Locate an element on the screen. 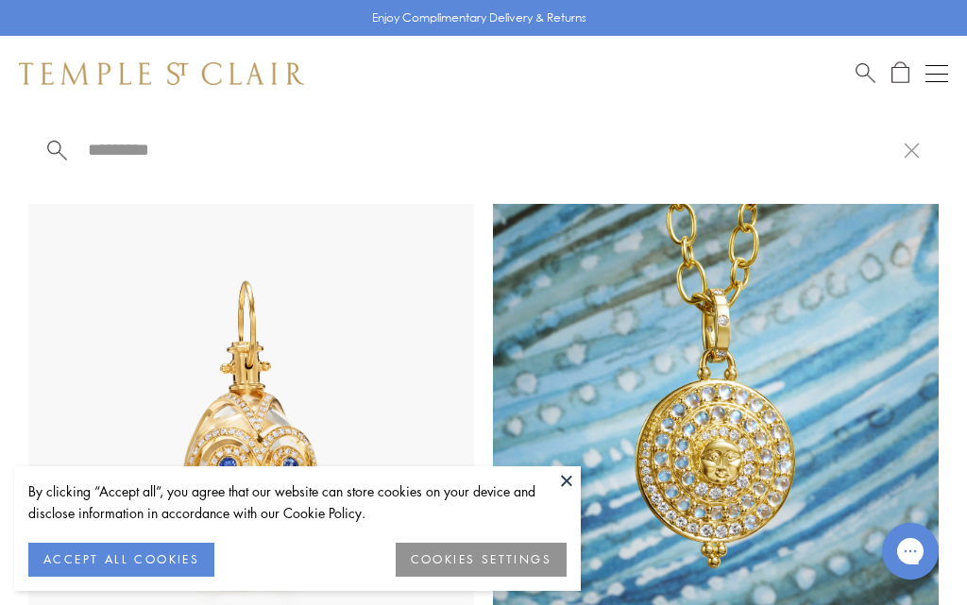 The image size is (967, 605). button: Open navigation is located at coordinates (937, 74).